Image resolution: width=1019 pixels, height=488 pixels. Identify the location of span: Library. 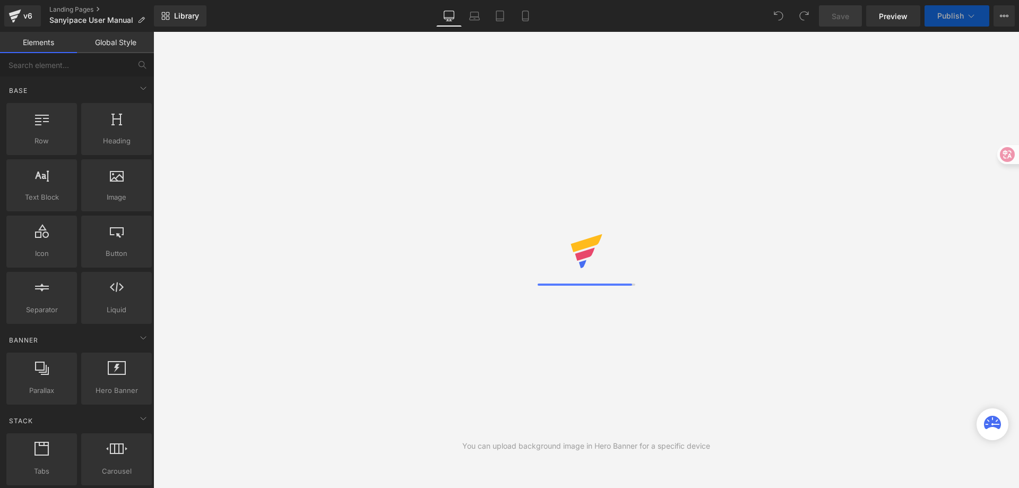
(186, 16).